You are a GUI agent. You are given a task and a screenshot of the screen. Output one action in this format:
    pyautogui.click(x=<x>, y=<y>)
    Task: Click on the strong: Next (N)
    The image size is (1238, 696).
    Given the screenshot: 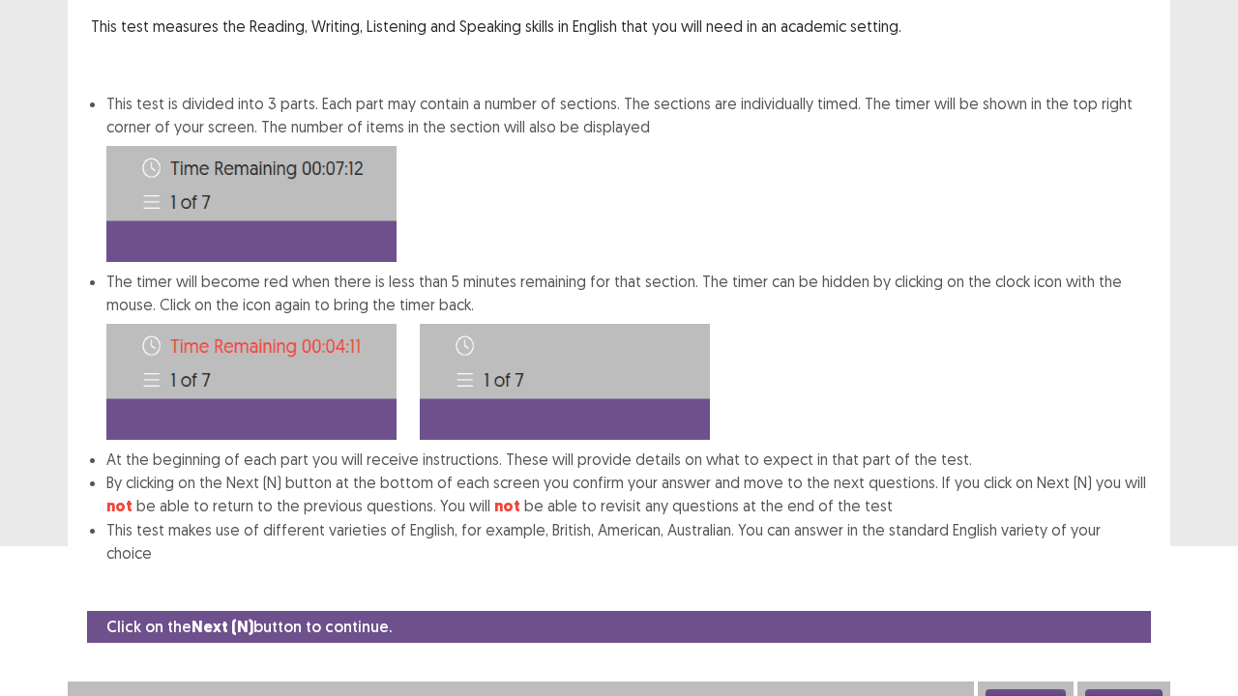 What is the action you would take?
    pyautogui.click(x=222, y=627)
    